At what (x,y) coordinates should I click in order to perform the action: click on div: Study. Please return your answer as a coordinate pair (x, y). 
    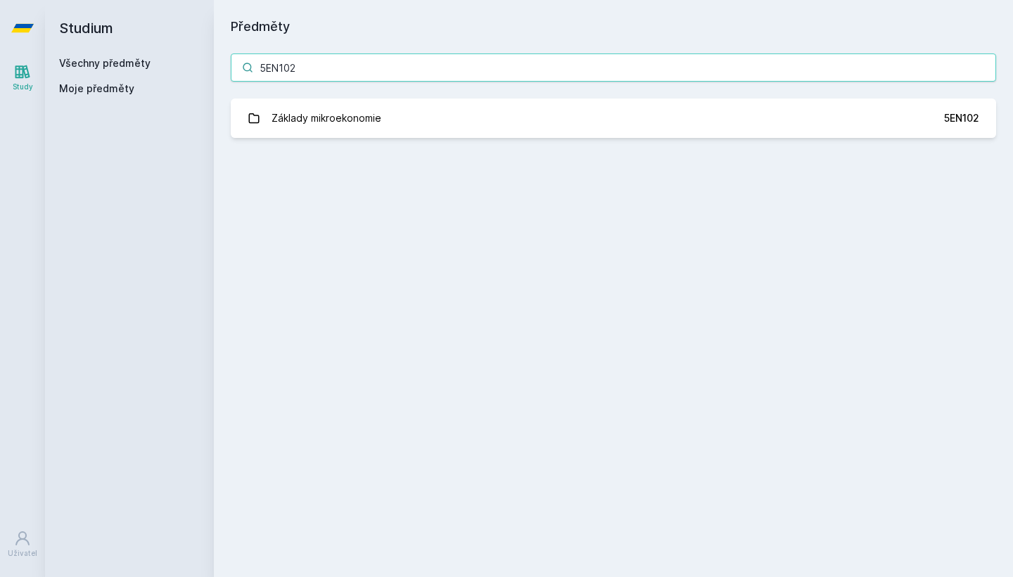
    Looking at the image, I should click on (23, 86).